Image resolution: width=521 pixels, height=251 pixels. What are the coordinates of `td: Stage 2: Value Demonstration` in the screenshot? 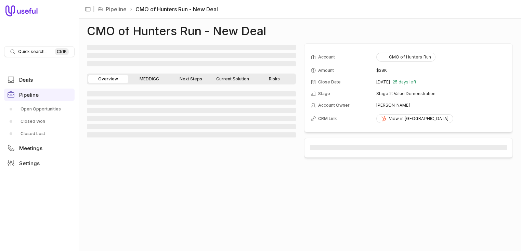 It's located at (441, 94).